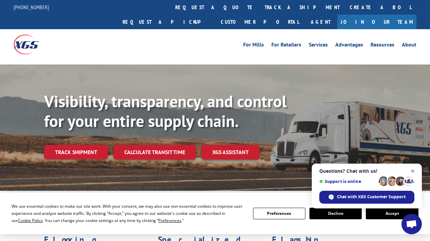 Image resolution: width=430 pixels, height=241 pixels. What do you see at coordinates (409, 46) in the screenshot?
I see `a: About` at bounding box center [409, 46].